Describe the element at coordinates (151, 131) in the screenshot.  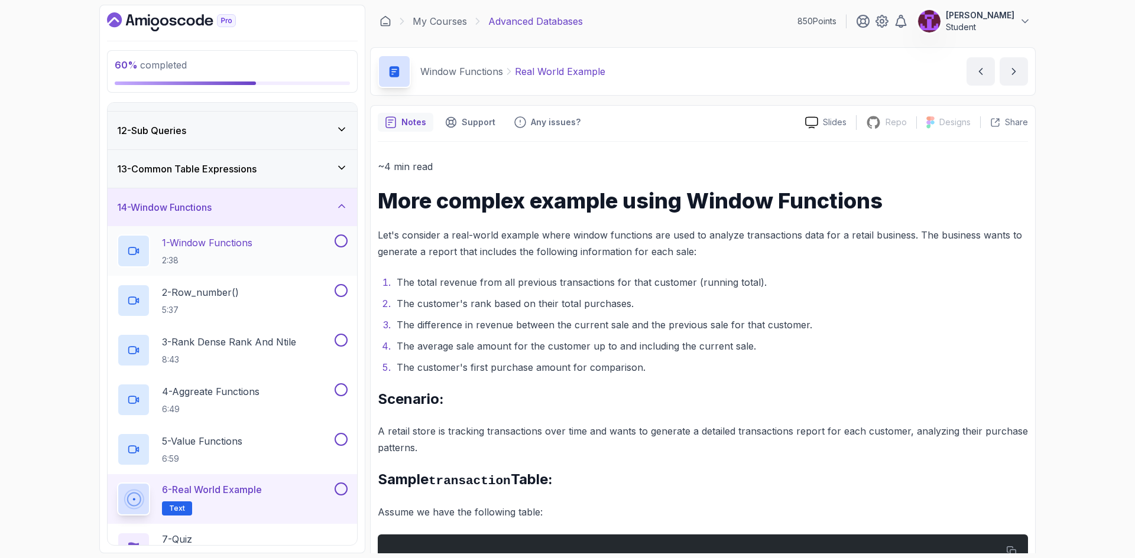
I see `h3: 12 - Sub Queries` at that location.